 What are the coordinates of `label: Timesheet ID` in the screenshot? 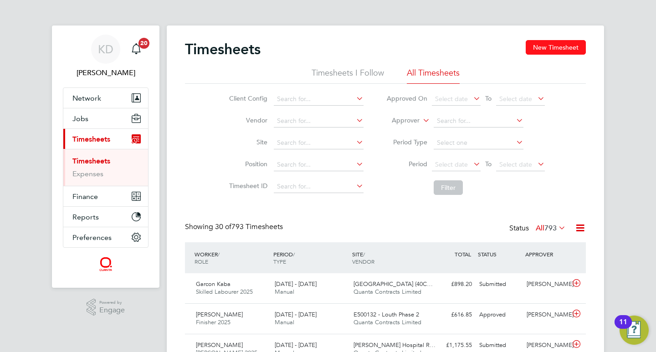 It's located at (247, 186).